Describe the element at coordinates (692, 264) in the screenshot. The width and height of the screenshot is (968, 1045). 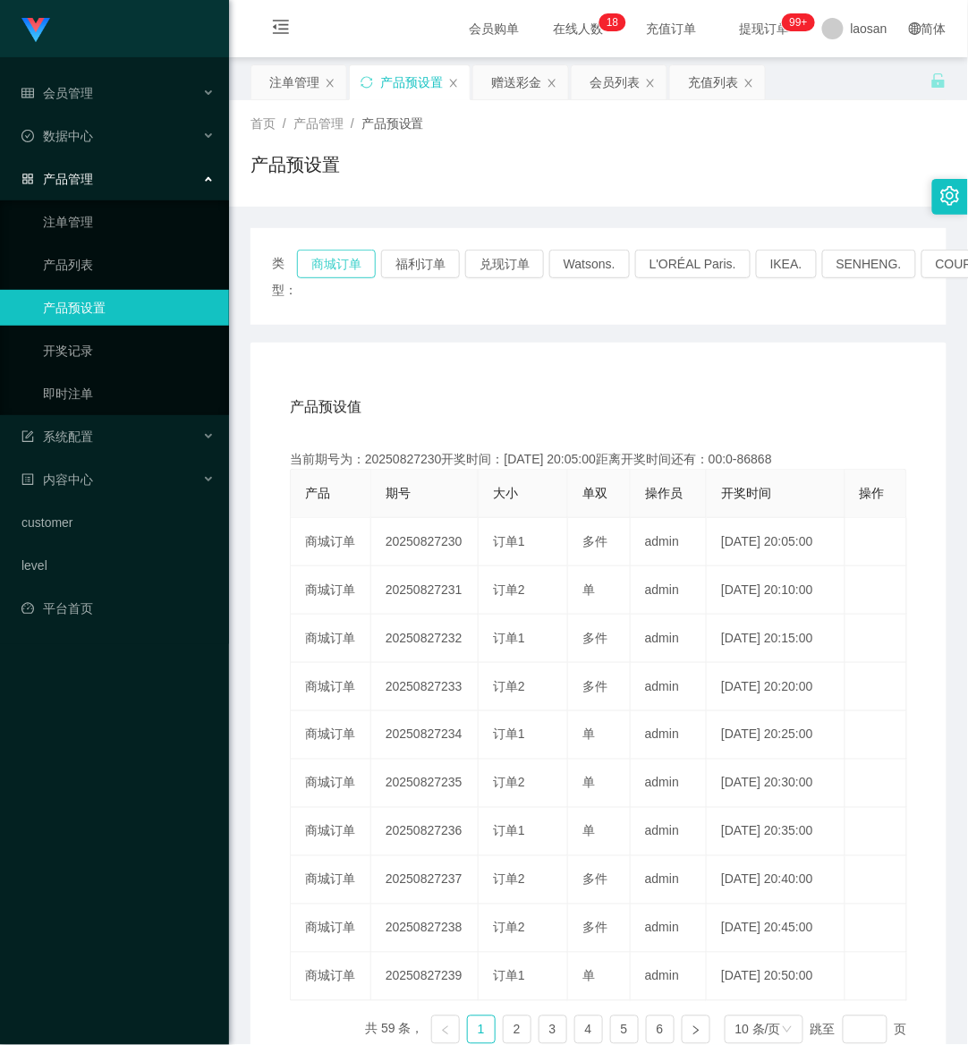
I see `button: L'ORÉAL Paris.` at that location.